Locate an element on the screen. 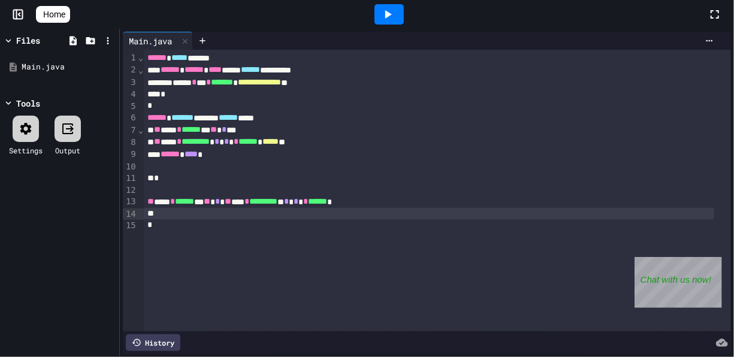 This screenshot has height=357, width=734. div: 6 is located at coordinates (130, 118).